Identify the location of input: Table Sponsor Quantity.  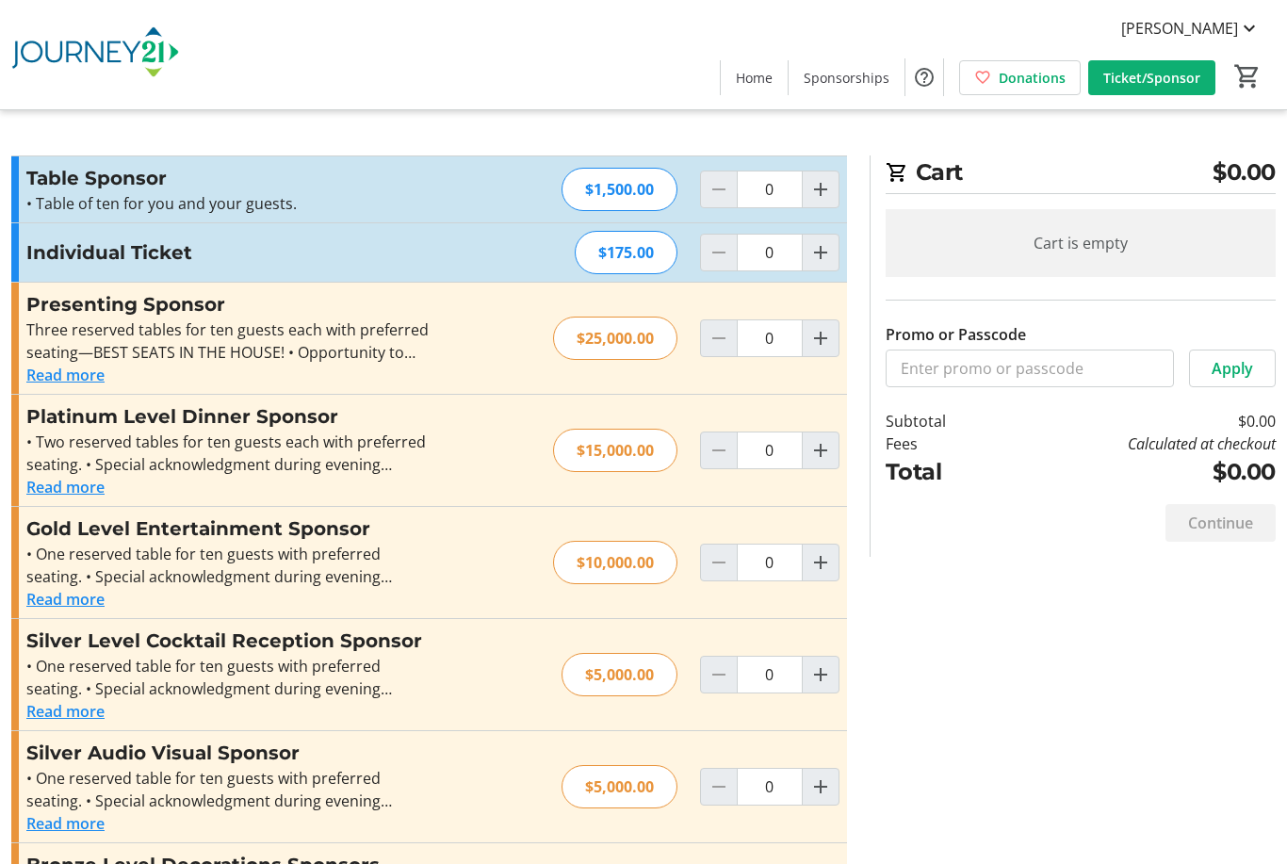
(770, 189).